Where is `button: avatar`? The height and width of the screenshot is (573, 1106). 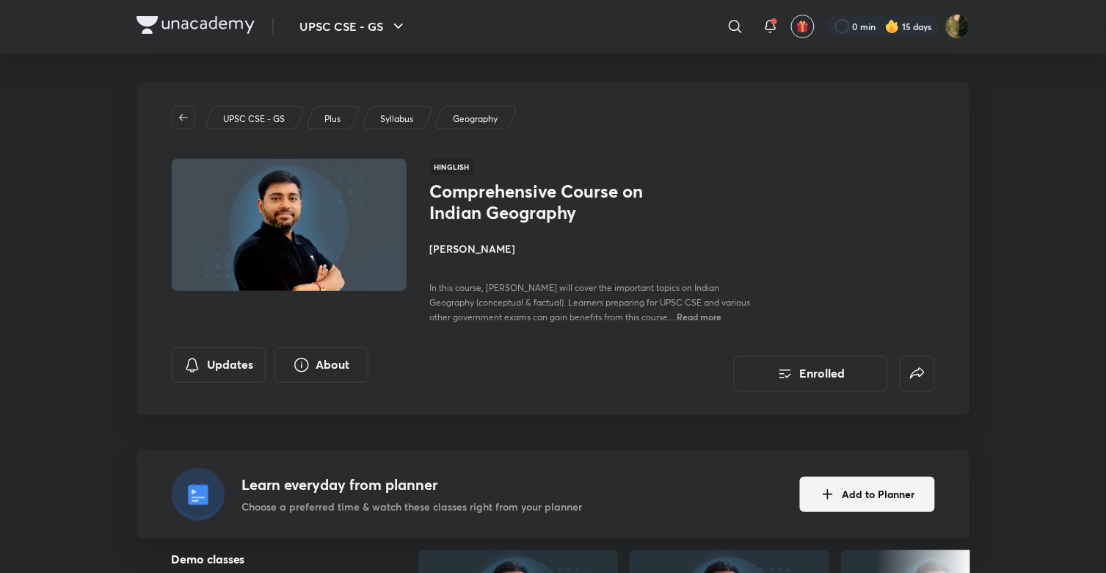
button: avatar is located at coordinates (803, 26).